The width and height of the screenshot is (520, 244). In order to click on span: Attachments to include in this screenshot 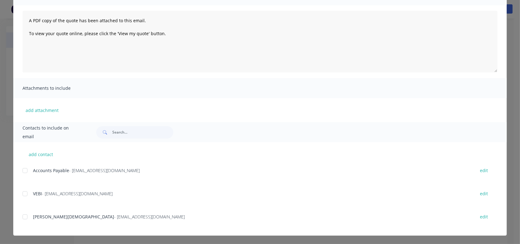, I will do `click(56, 88)`.